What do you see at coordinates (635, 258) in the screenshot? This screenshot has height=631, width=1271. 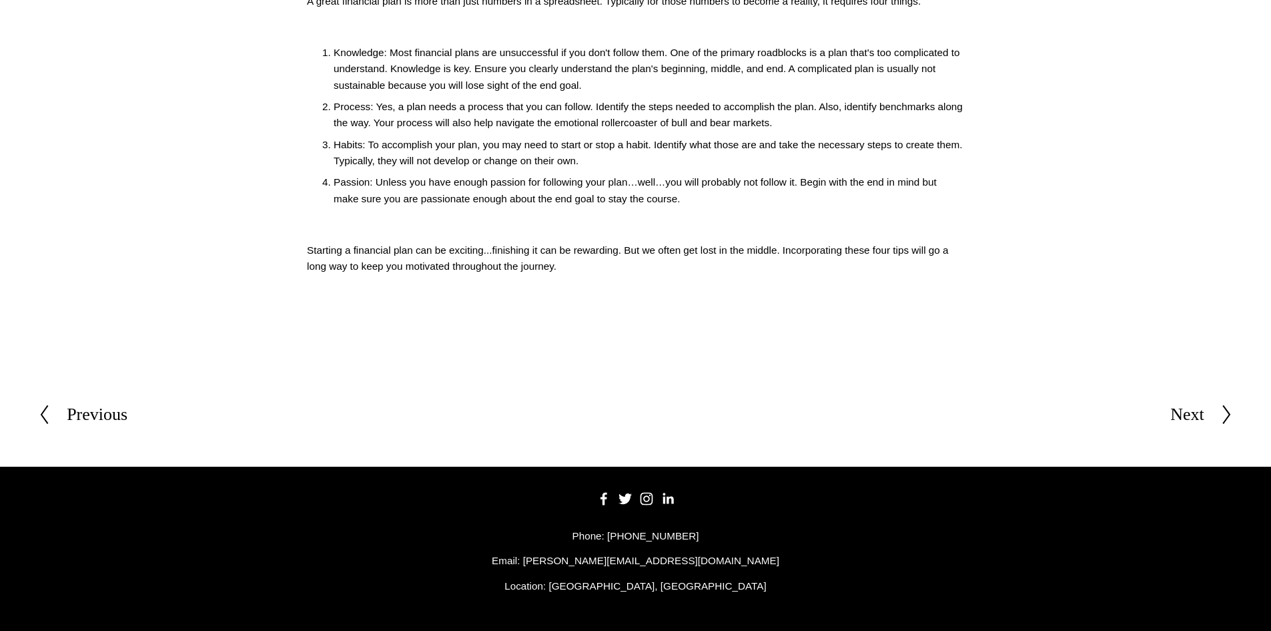 I see `p: Starting a financial plan can be exciting...finishing it can be rewarding. But we often get lost ...` at bounding box center [635, 258].